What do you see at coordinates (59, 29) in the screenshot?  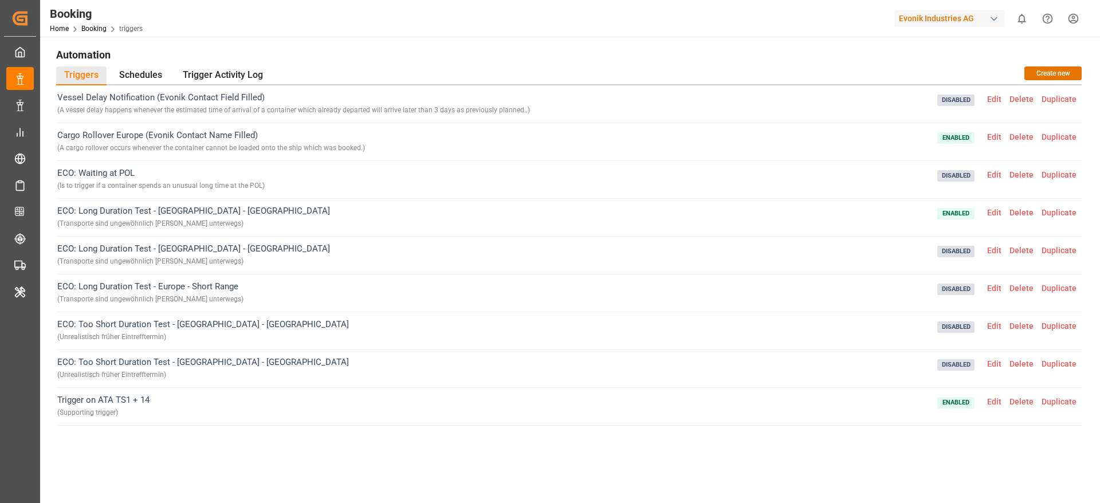 I see `a: Home` at bounding box center [59, 29].